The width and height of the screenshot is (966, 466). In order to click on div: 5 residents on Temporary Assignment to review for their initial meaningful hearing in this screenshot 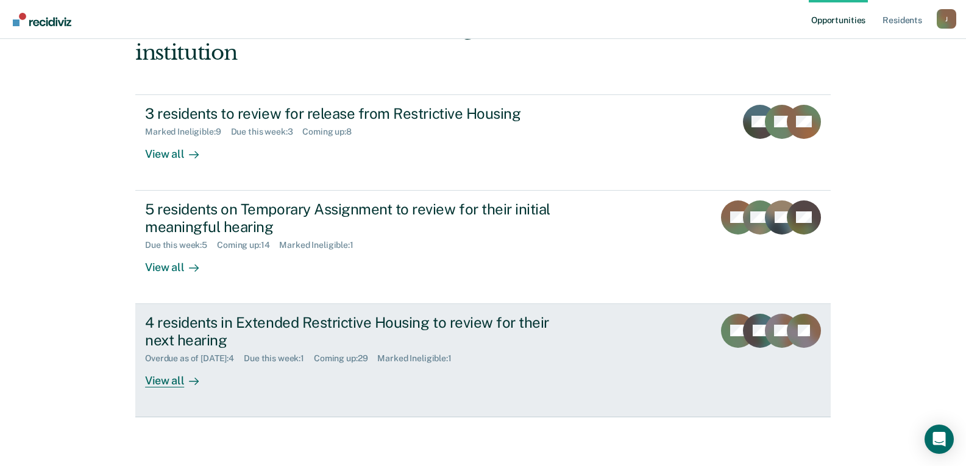, I will do `click(359, 218)`.